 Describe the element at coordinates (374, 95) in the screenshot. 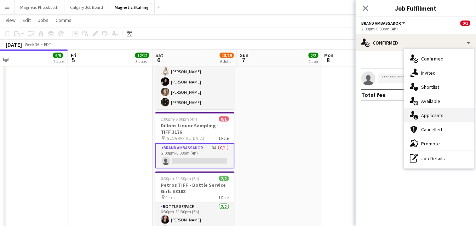

I see `div: Total fee` at that location.